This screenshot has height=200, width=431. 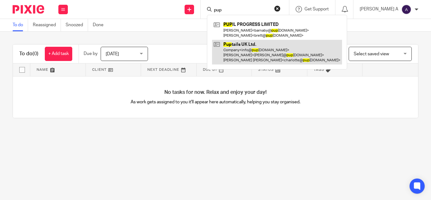 What do you see at coordinates (216, 92) in the screenshot?
I see `h4: No tasks for now. Relax and enjoy your day!` at bounding box center [216, 92].